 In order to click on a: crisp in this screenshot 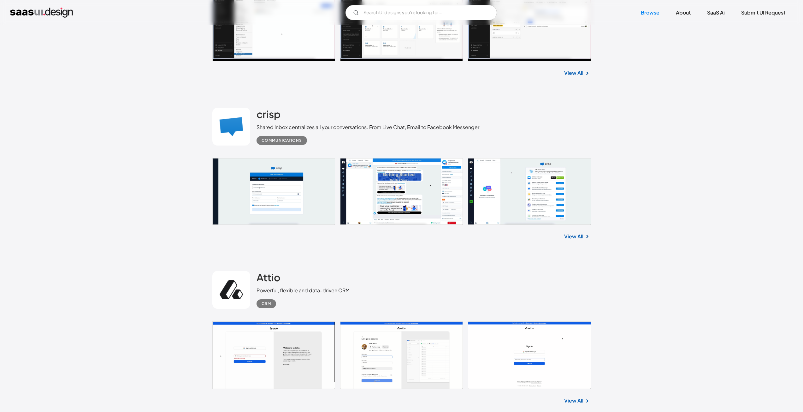, I will do `click(269, 116)`.